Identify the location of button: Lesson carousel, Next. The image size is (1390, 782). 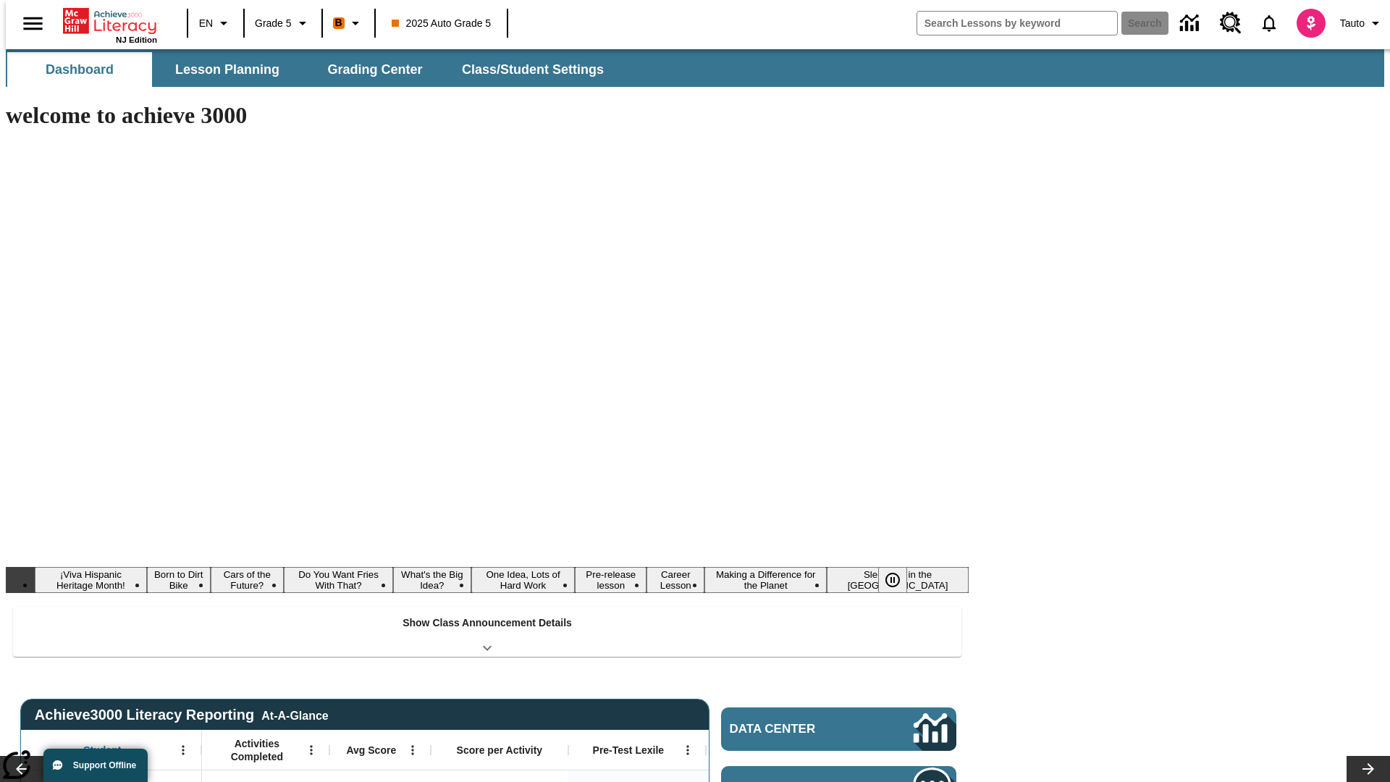
(1368, 769).